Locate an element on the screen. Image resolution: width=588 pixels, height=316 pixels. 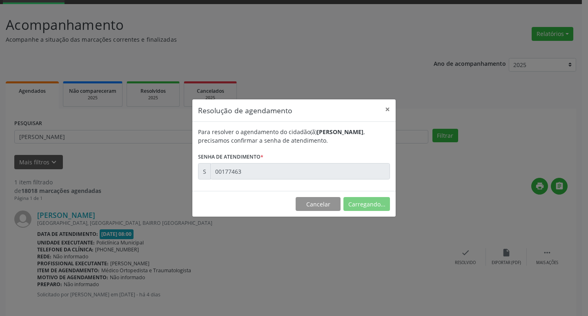
div: Para resolver o agendamento do cidadão(ã) , precisamos confirmar a senha de atendimento. is located at coordinates (294, 136).